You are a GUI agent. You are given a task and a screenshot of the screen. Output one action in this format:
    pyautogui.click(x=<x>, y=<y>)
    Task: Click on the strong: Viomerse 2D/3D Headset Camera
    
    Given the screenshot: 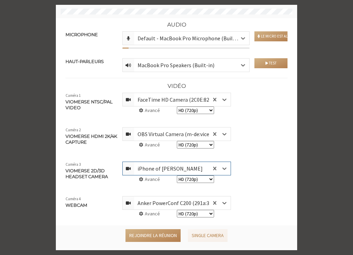 What is the action you would take?
    pyautogui.click(x=87, y=174)
    